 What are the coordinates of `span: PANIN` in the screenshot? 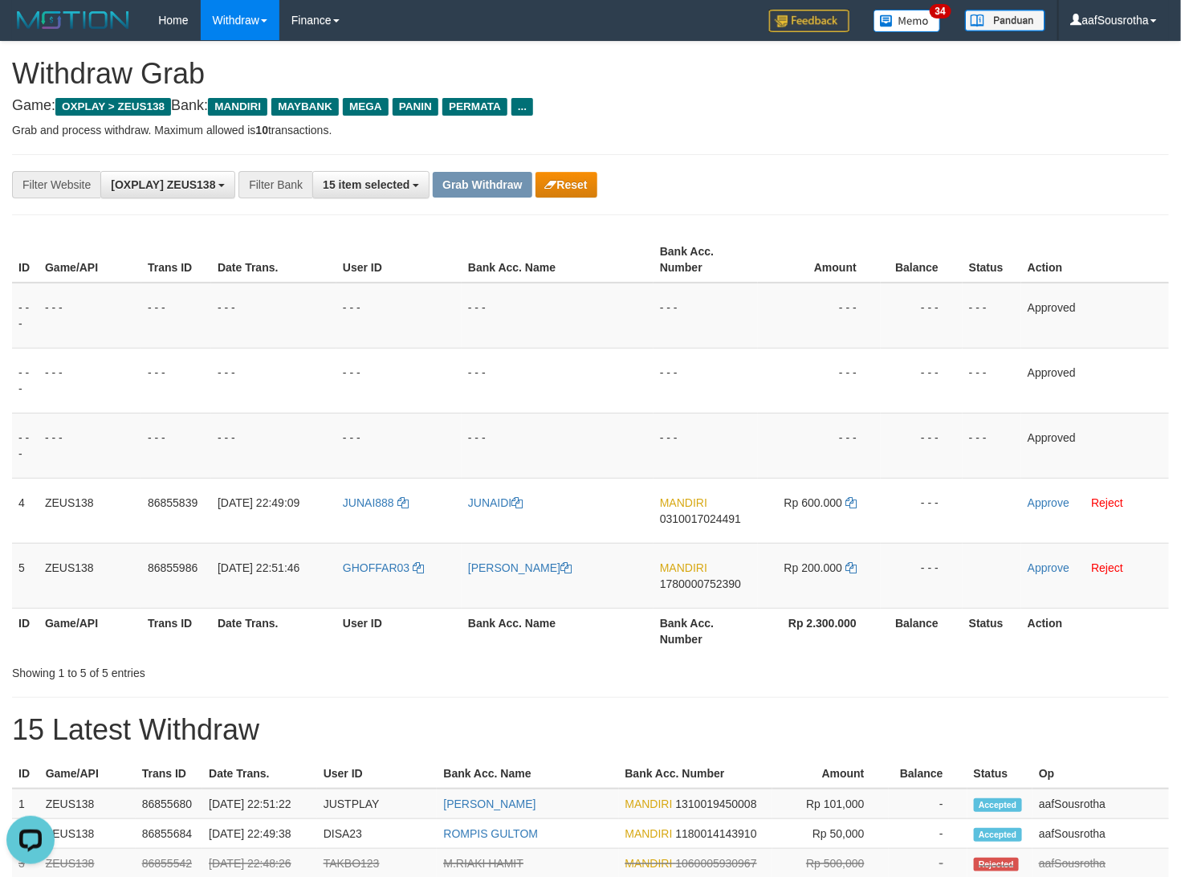 It's located at (415, 107).